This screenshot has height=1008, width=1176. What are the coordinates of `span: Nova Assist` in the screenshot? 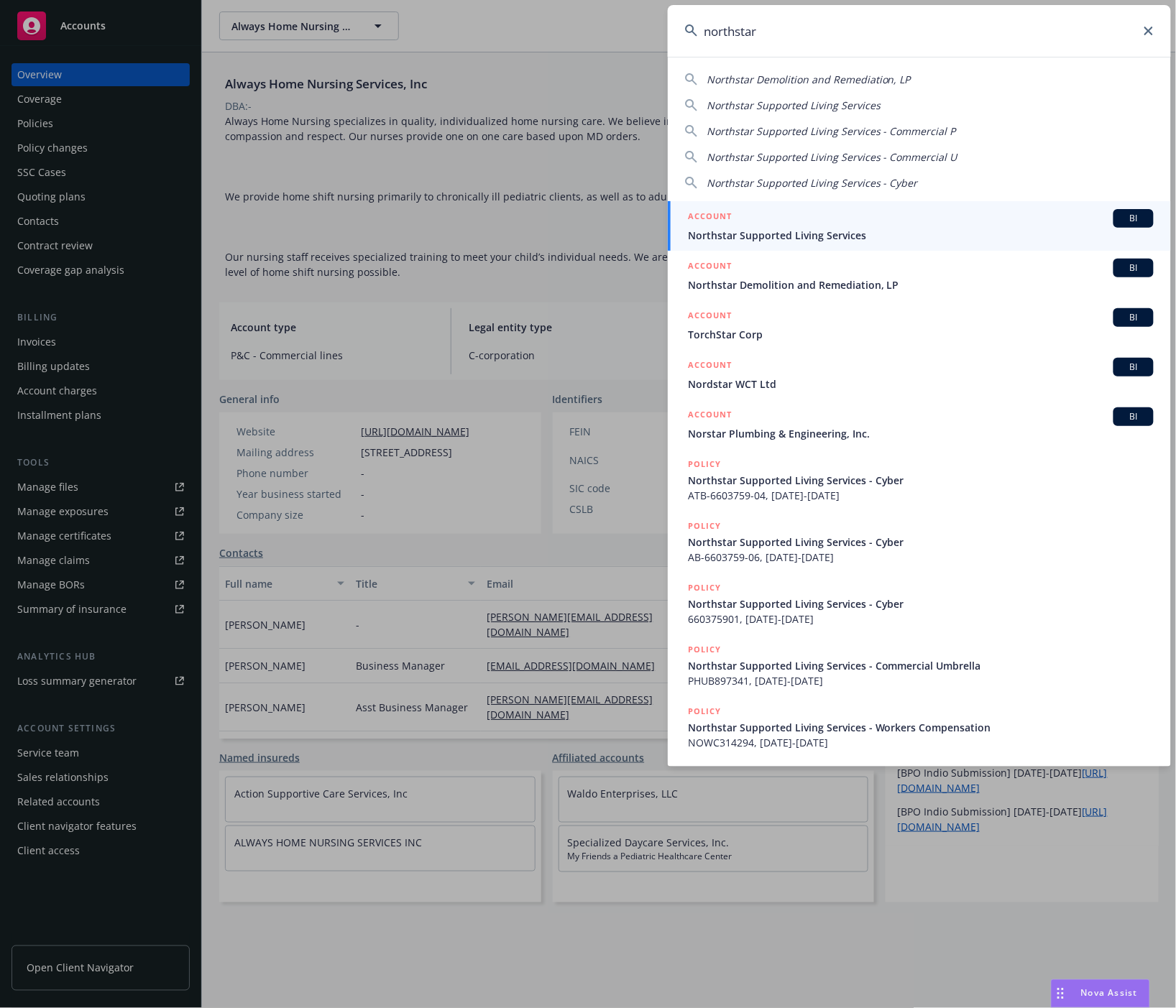 It's located at (1109, 993).